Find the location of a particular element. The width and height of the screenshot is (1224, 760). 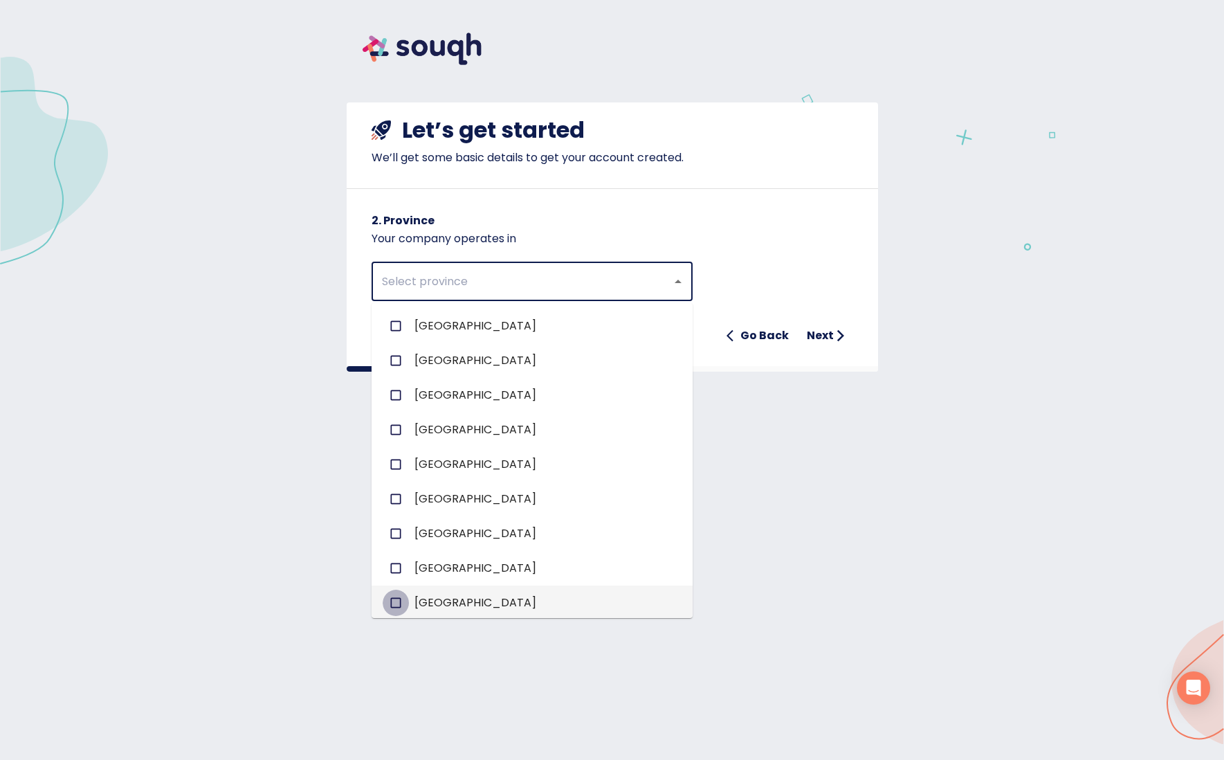

button: Go Back is located at coordinates (758, 336).